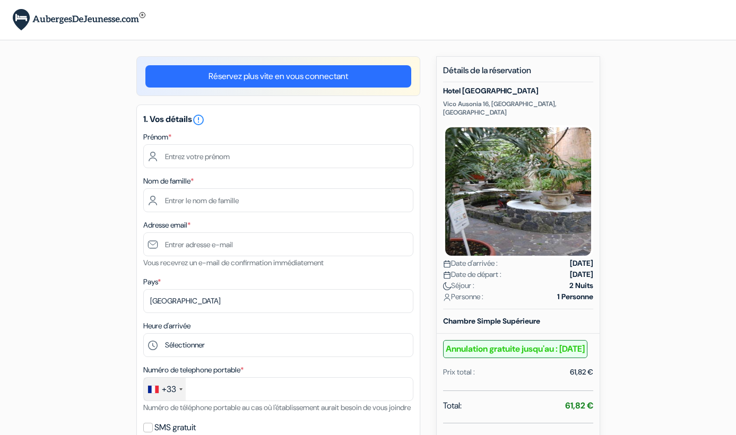 The width and height of the screenshot is (736, 435). I want to click on div: France: +33, so click(165, 389).